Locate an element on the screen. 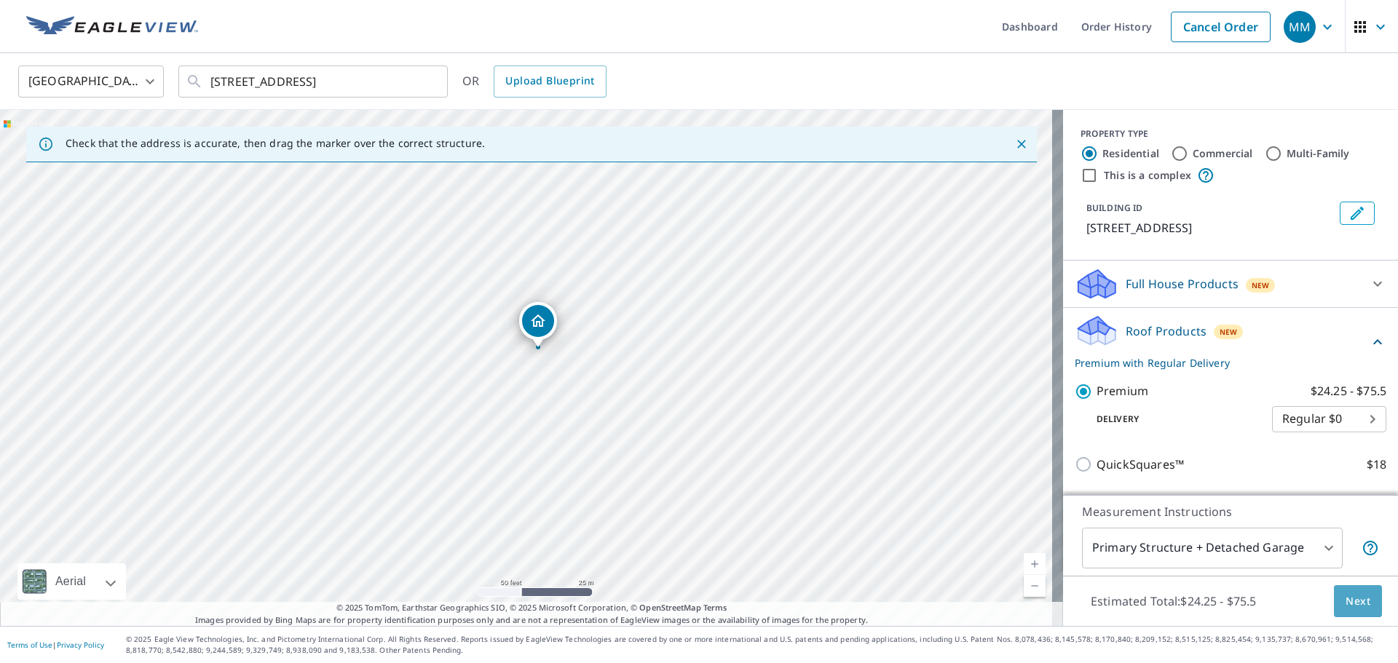 Image resolution: width=1398 pixels, height=663 pixels. a: Cancel Order is located at coordinates (1220, 27).